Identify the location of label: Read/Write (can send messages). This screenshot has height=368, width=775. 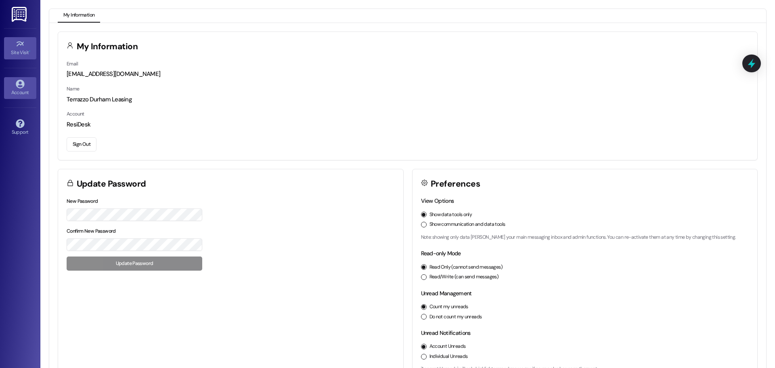
(464, 277).